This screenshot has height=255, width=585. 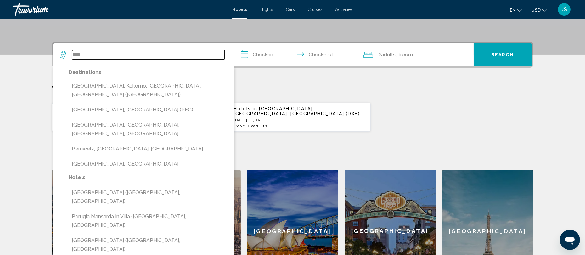 I want to click on span: en, so click(x=513, y=10).